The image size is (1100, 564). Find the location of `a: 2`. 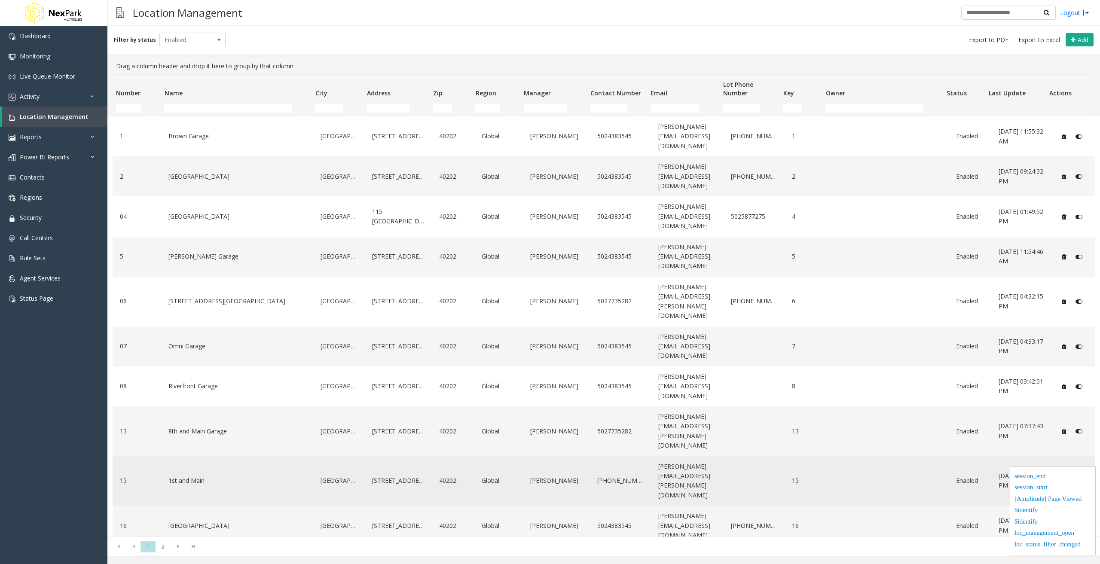

a: 2 is located at coordinates (806, 177).